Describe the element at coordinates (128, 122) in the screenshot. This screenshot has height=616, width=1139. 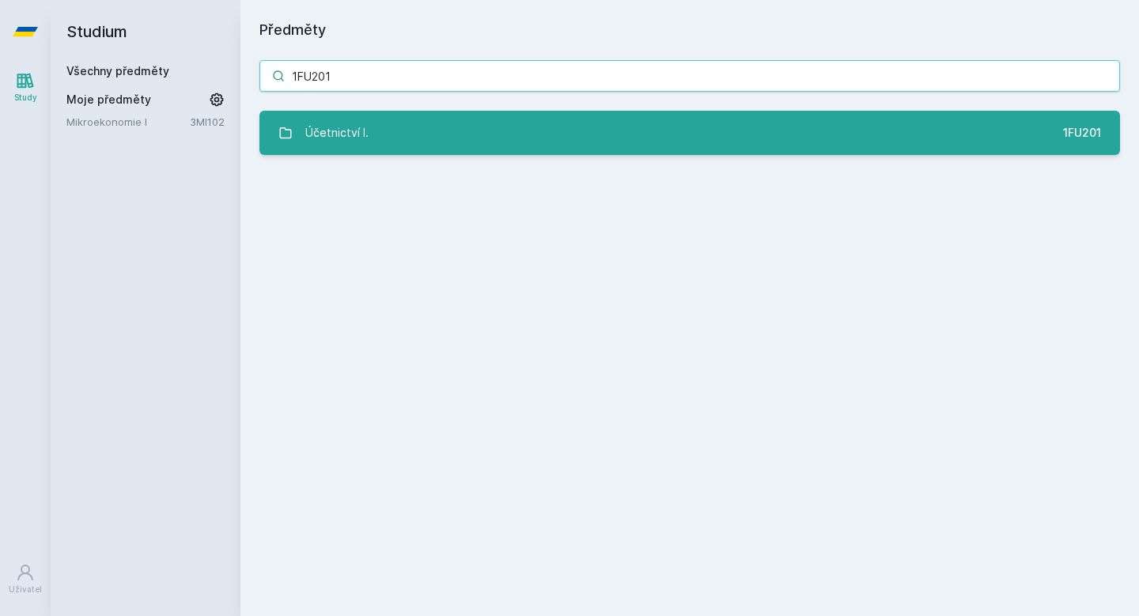
I see `a: Mikroekonomie I` at that location.